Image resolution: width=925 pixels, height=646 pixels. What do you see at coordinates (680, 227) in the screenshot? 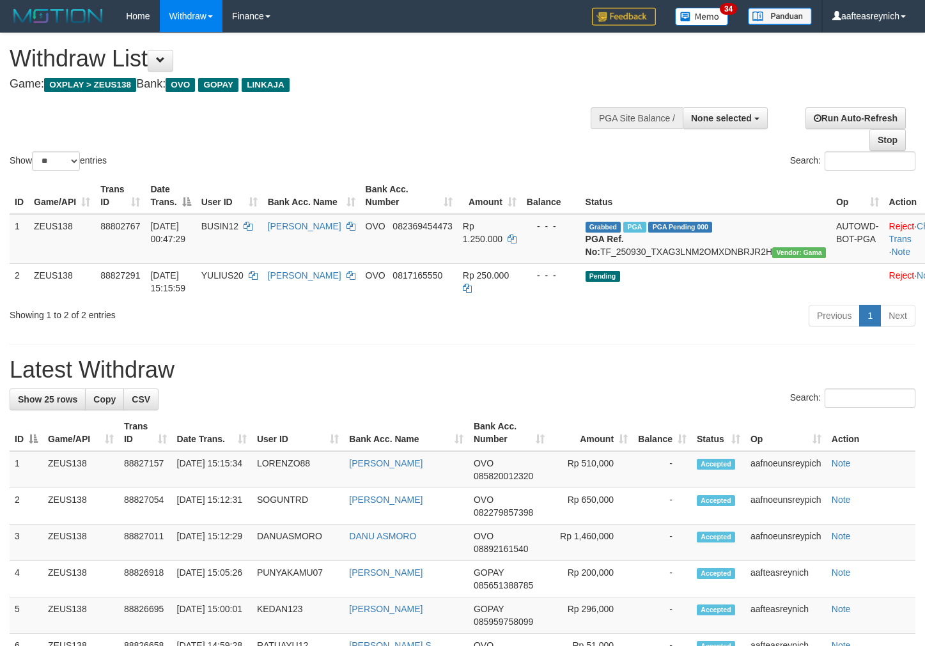
I see `span: PGA Pending` at bounding box center [680, 227].